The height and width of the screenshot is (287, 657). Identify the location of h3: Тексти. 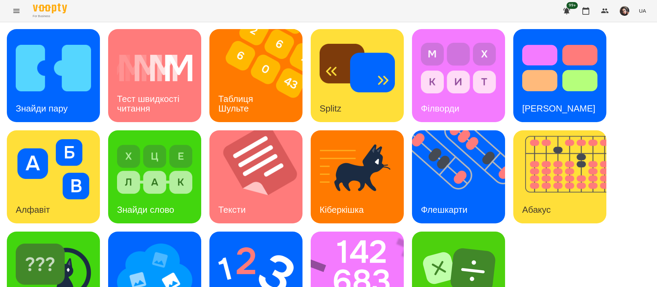
(232, 210).